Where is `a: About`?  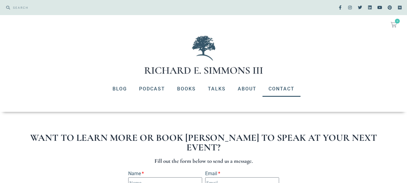 a: About is located at coordinates (247, 89).